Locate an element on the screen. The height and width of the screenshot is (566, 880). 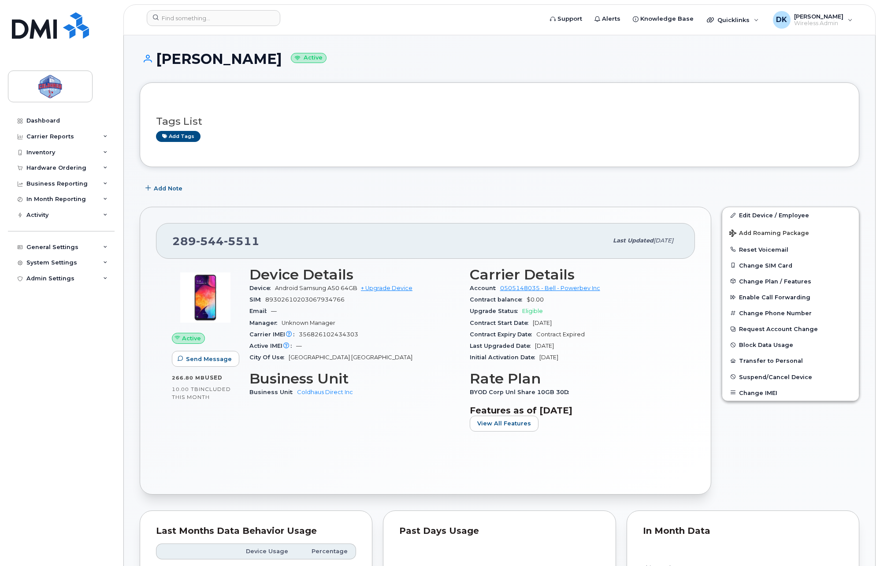
a: Add tags is located at coordinates (178, 136).